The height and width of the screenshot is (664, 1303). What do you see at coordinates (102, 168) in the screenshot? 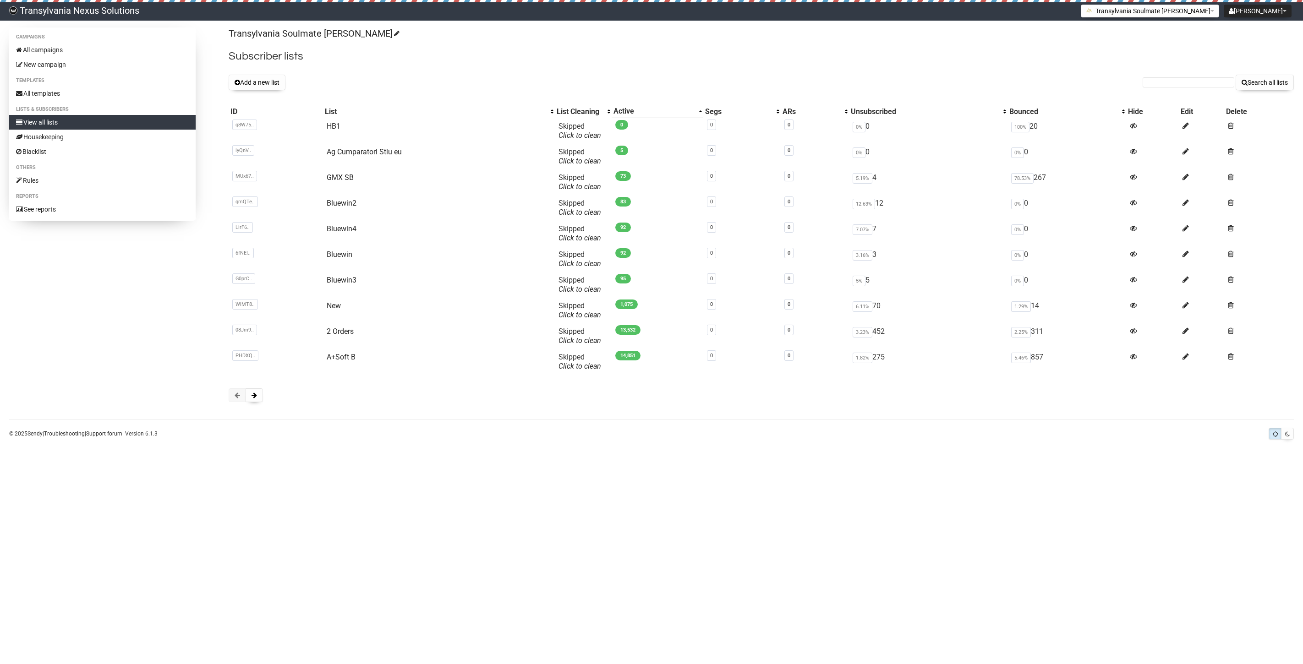
I see `li: Others` at bounding box center [102, 168].